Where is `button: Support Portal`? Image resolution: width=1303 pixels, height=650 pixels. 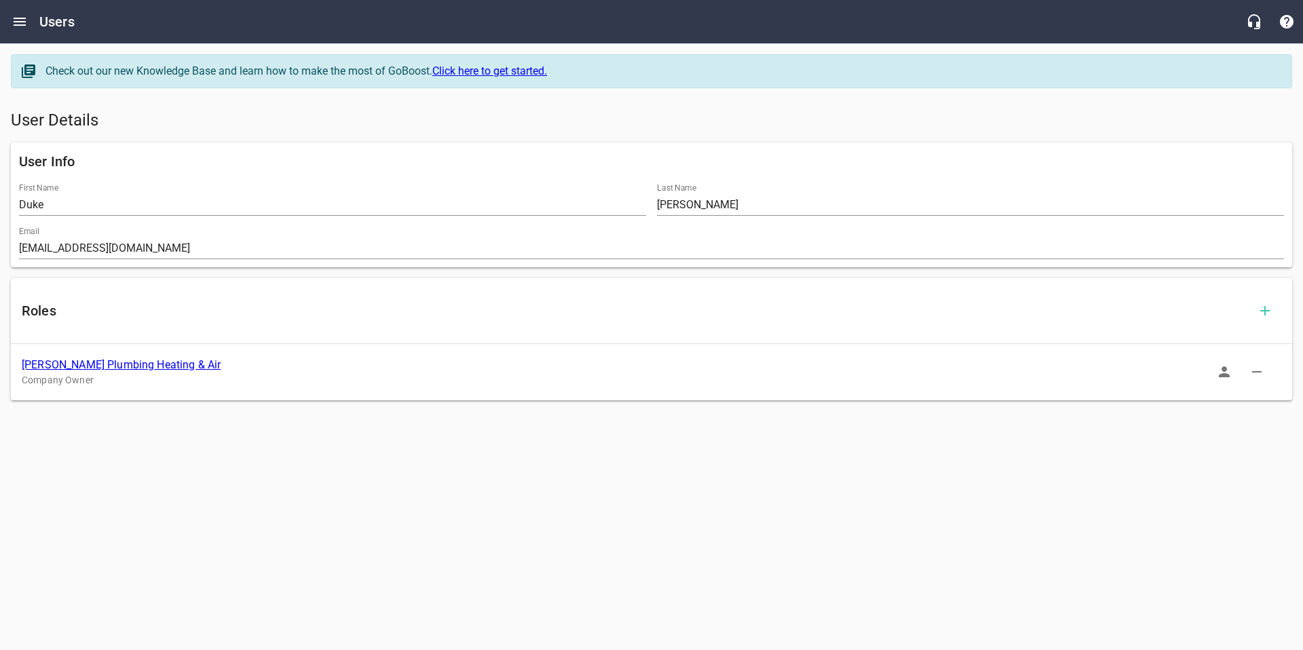 button: Support Portal is located at coordinates (1286, 22).